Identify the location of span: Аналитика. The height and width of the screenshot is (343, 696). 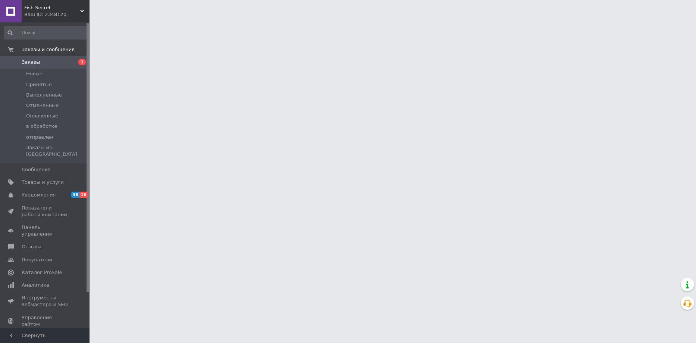
(35, 285).